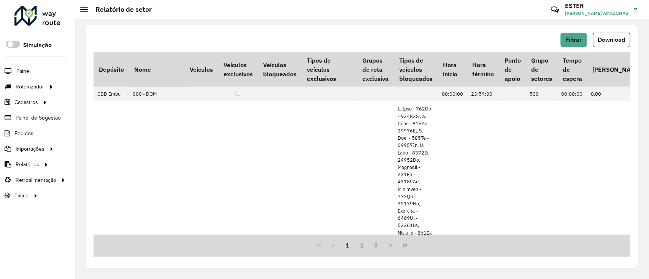  Describe the element at coordinates (573, 40) in the screenshot. I see `span: Filtrar` at that location.